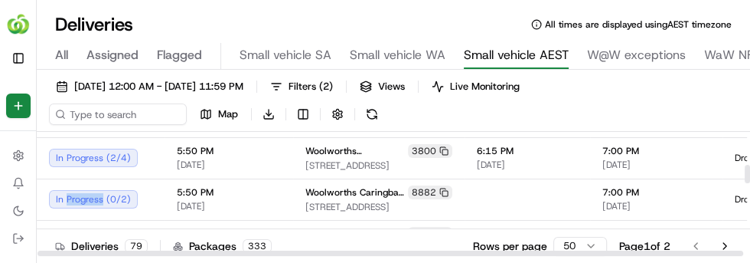 This screenshot has height=263, width=750. Describe the element at coordinates (311, 87) in the screenshot. I see `span: Filters` at that location.